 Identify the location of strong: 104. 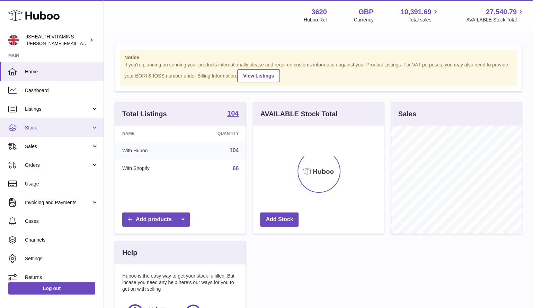
(233, 113).